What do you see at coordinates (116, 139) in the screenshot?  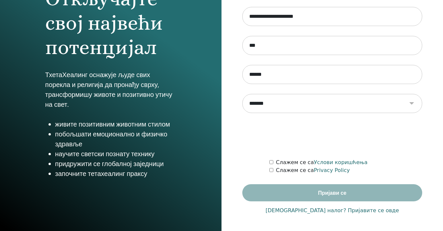 I see `li: побољшати емоционално и физичко здравље` at bounding box center [116, 139].